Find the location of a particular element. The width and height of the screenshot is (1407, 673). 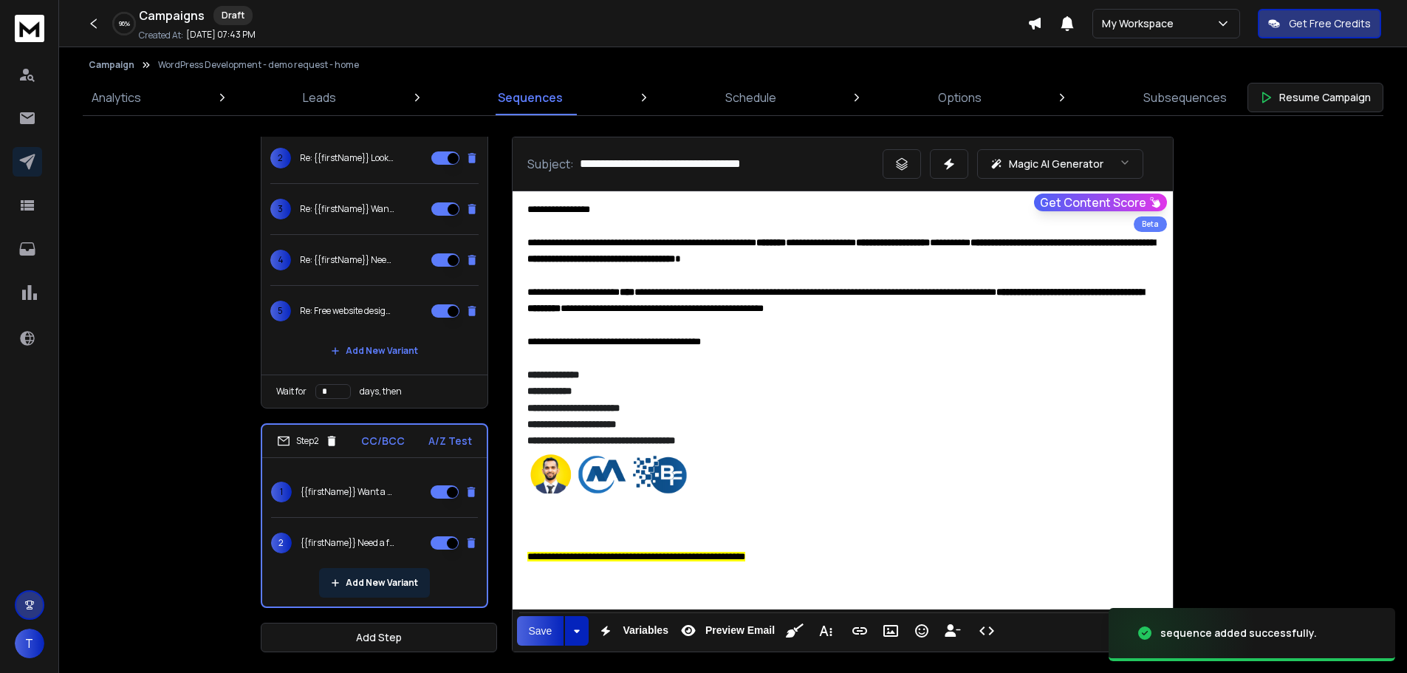

div: Beta is located at coordinates (1150, 224).